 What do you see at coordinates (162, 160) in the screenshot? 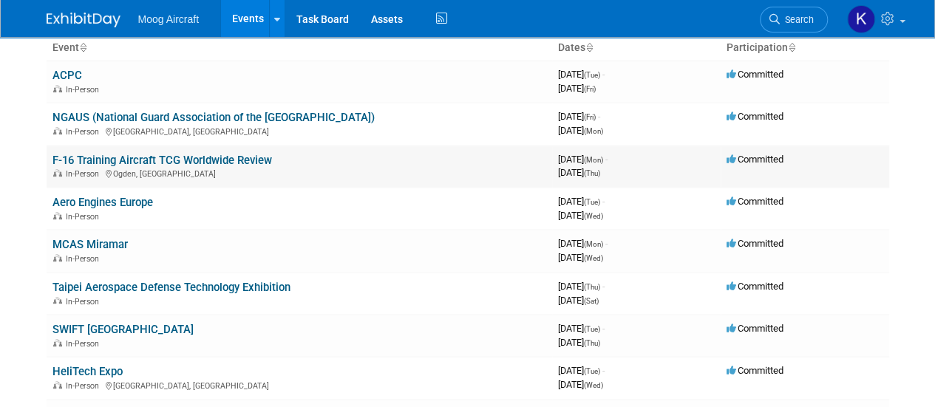
I see `a: F-16 Training Aircraft TCG Worldwide Review` at bounding box center [162, 160].